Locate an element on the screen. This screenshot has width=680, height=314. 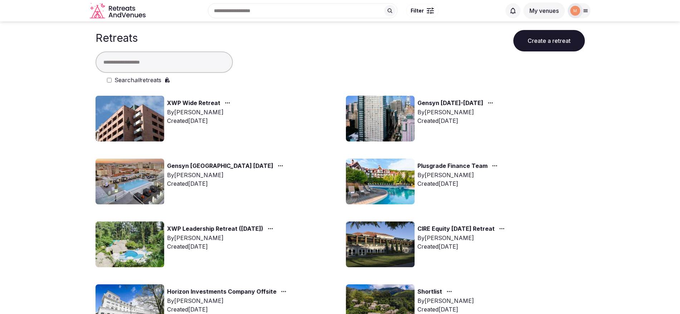
img: Top retreat image for the retreat: Plusgrade Finance Team is located at coordinates (380, 182).